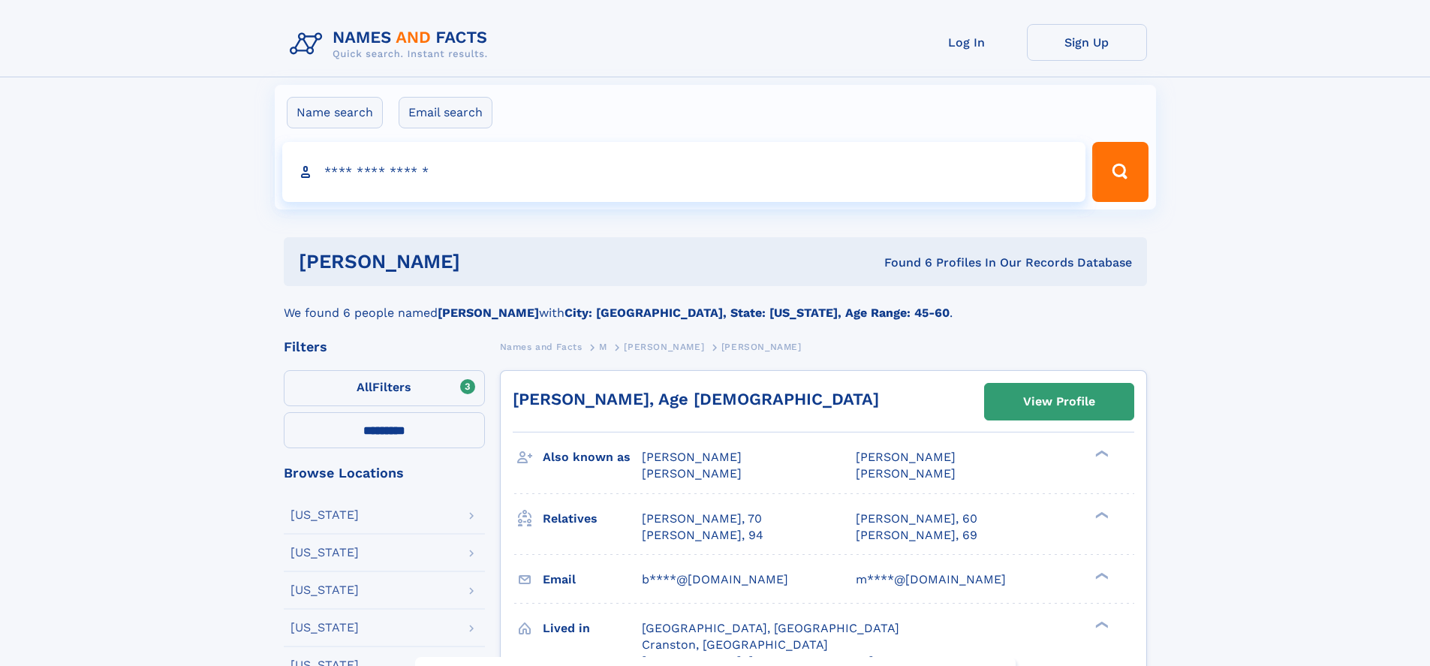  What do you see at coordinates (445, 113) in the screenshot?
I see `label: Email search` at bounding box center [445, 113].